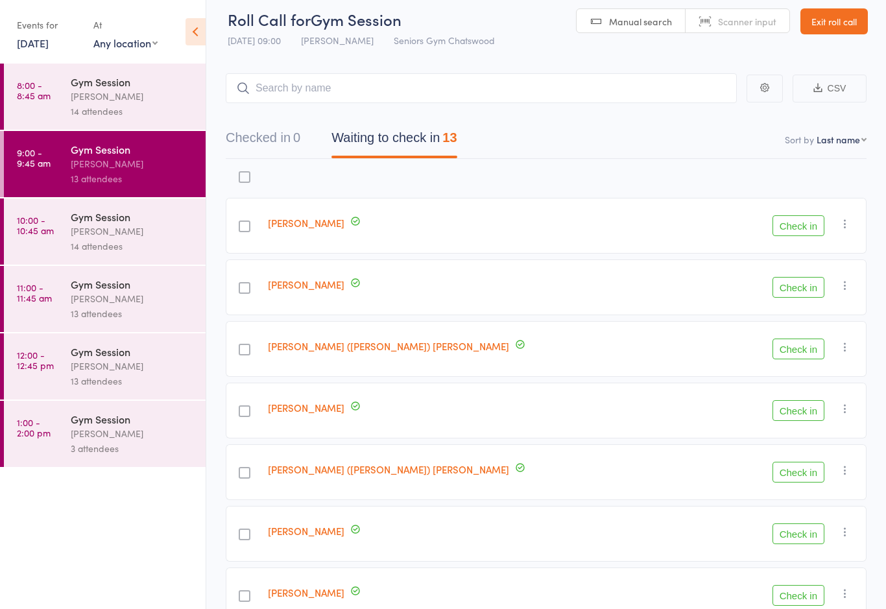 The height and width of the screenshot is (609, 886). Describe the element at coordinates (394, 141) in the screenshot. I see `button: Waiting to check in13` at that location.